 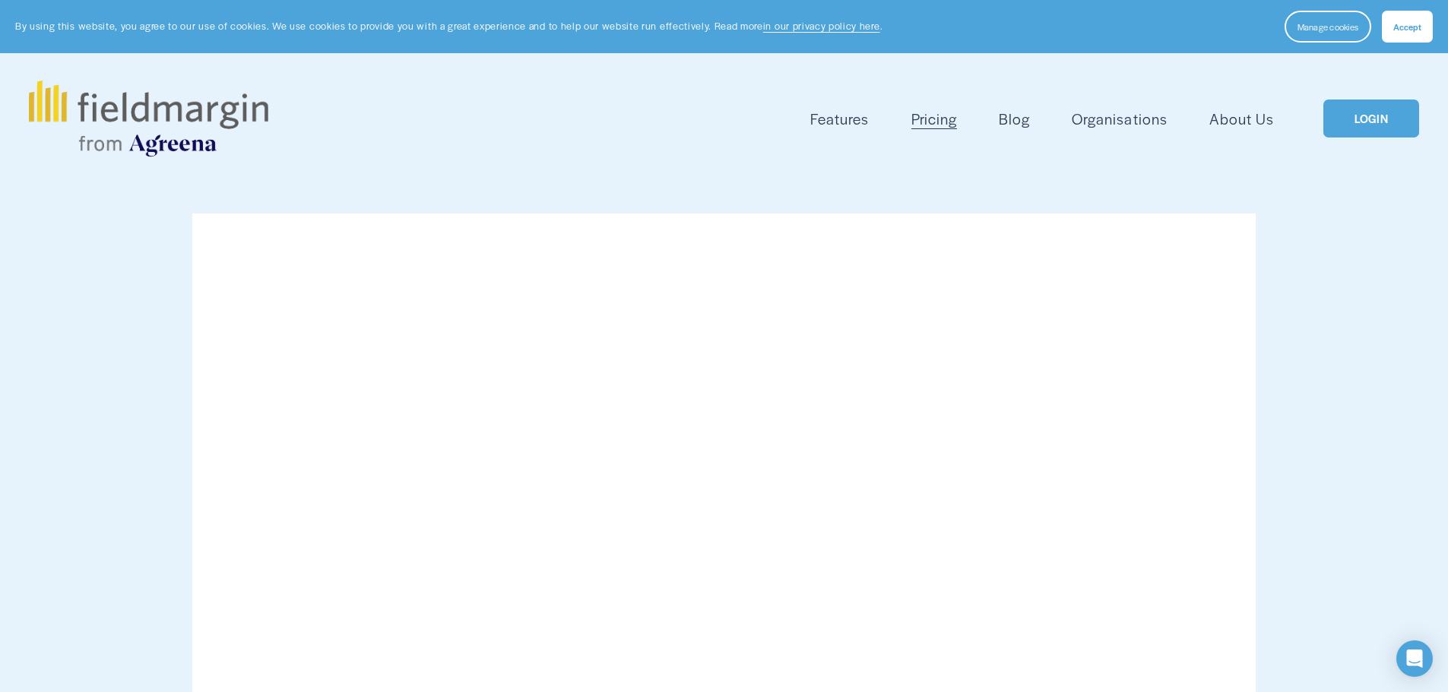 What do you see at coordinates (1371, 119) in the screenshot?
I see `a: LOGIN` at bounding box center [1371, 119].